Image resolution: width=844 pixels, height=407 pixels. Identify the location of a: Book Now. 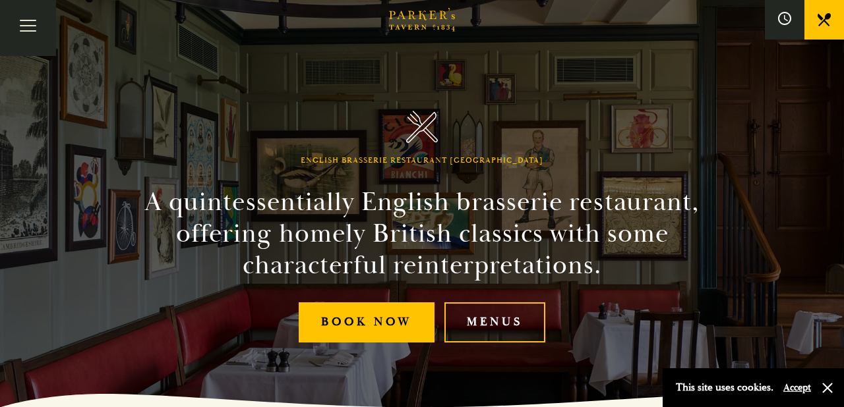
(366, 322).